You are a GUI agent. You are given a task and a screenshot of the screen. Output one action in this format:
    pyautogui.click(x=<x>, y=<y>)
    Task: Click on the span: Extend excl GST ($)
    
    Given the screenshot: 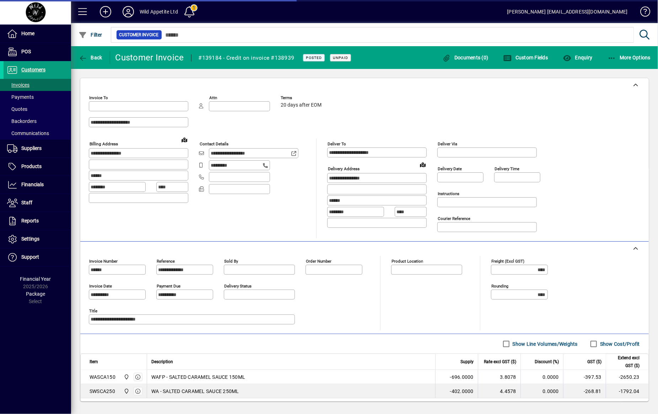 What is the action you would take?
    pyautogui.click(x=625, y=362)
    